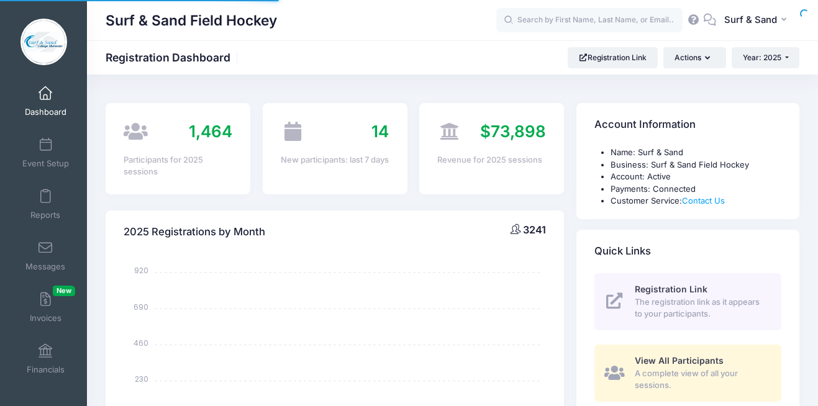  Describe the element at coordinates (45, 318) in the screenshot. I see `span: Invoices` at that location.